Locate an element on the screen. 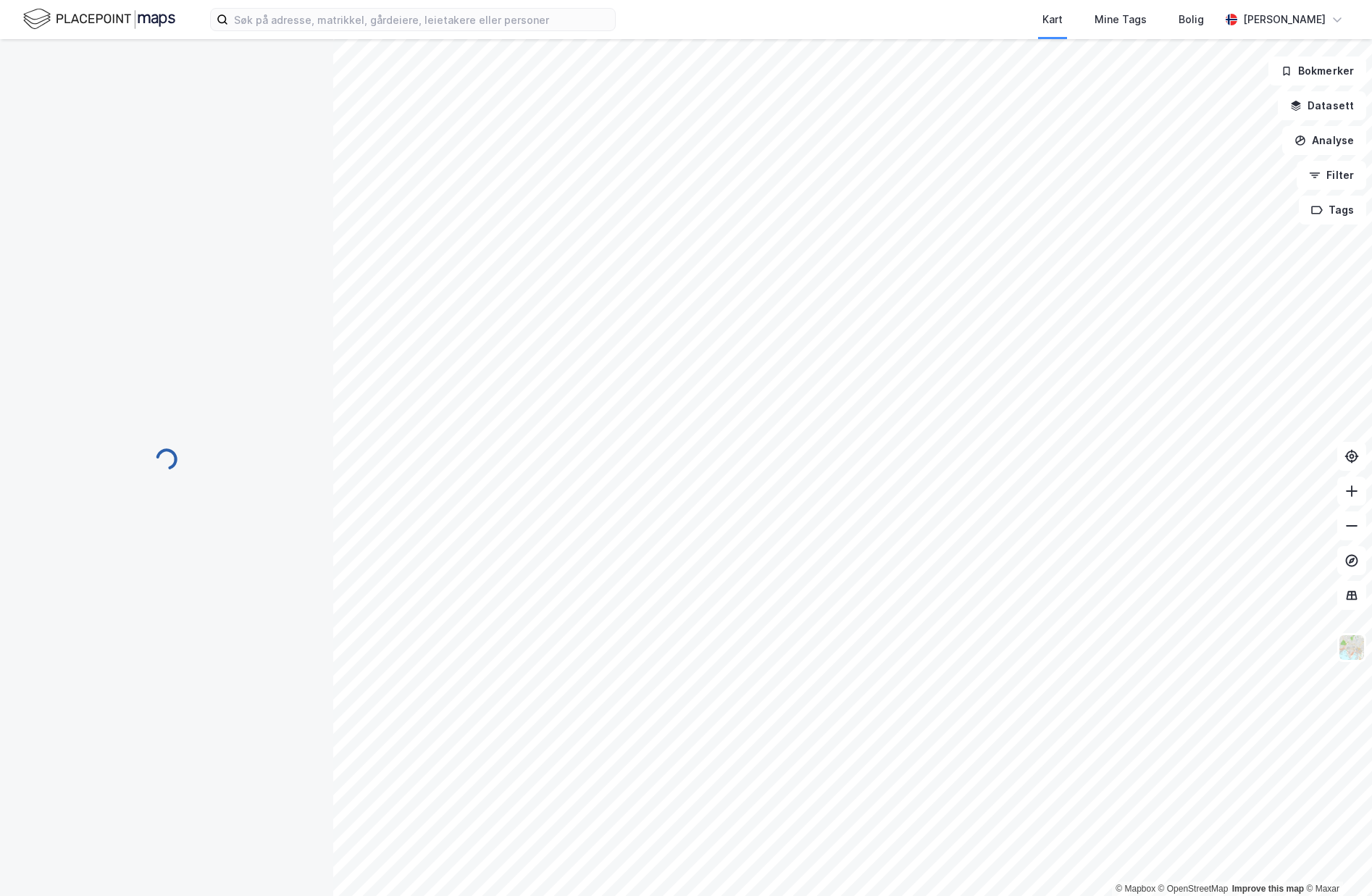 This screenshot has width=1372, height=896. input: Søk på adresse, matrikkel, gårdeiere, leietakere eller personer is located at coordinates (422, 19).